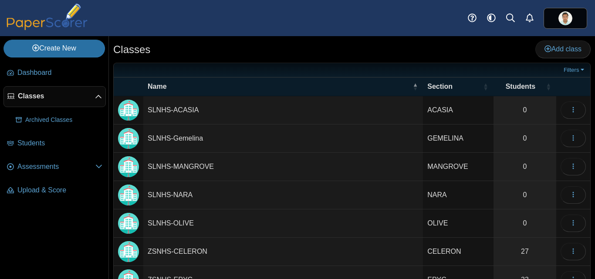 This screenshot has height=279, width=595. What do you see at coordinates (440, 86) in the screenshot?
I see `span: Section` at bounding box center [440, 86].